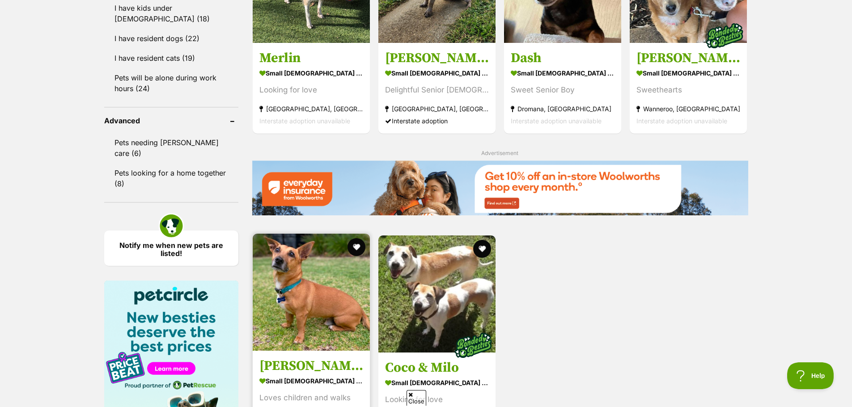  What do you see at coordinates (563, 90) in the screenshot?
I see `div: Sweet Senior Boy` at bounding box center [563, 90].